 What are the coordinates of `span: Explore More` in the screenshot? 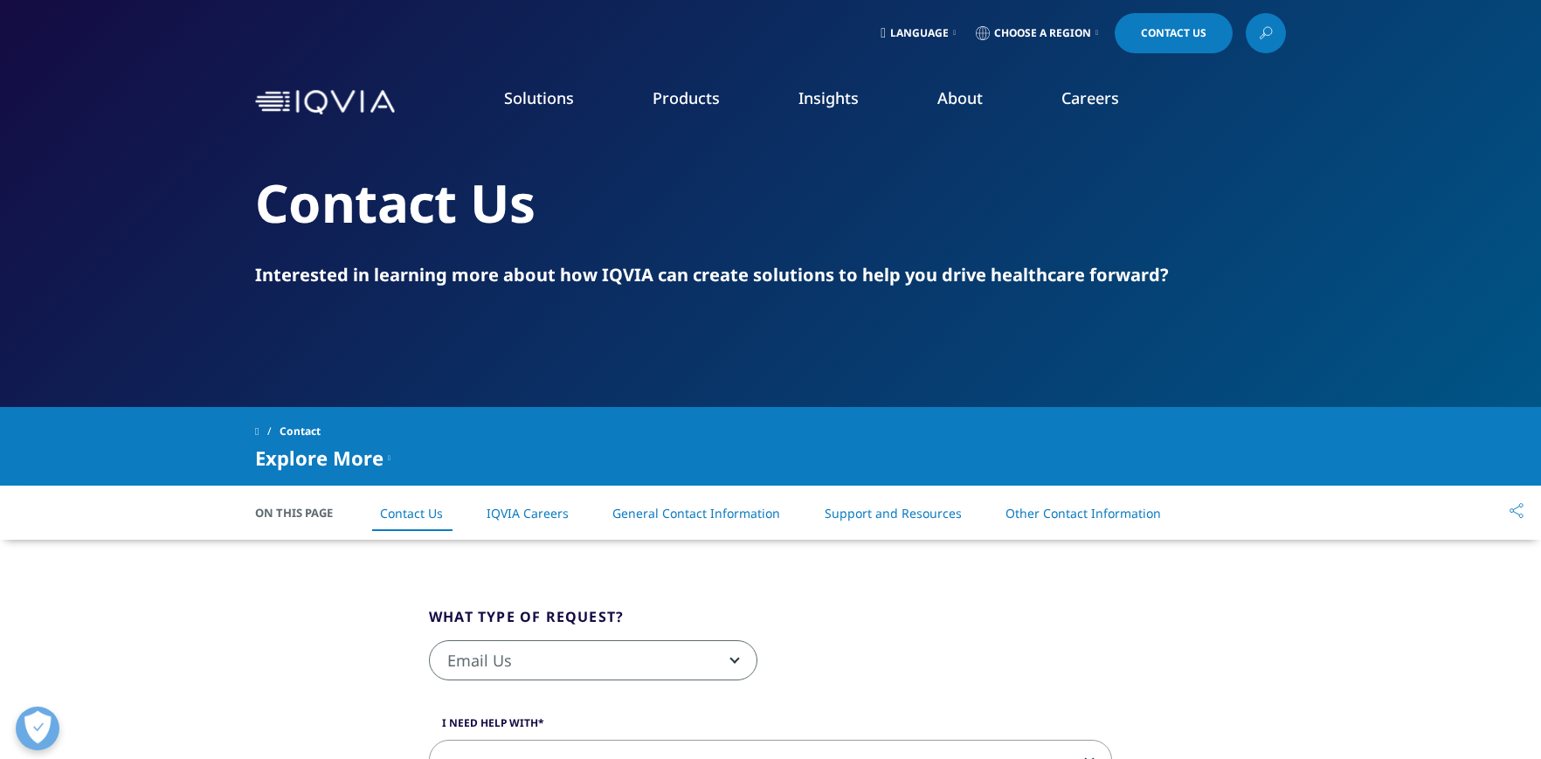 It's located at (319, 458).